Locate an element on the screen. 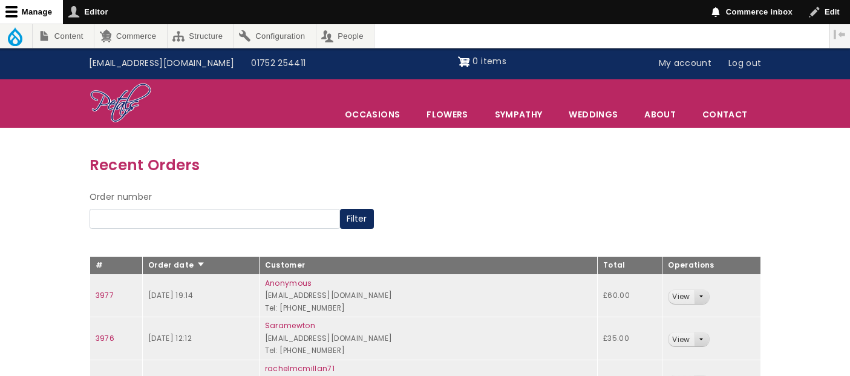 The width and height of the screenshot is (850, 376). button: Vertical orientation is located at coordinates (840, 34).